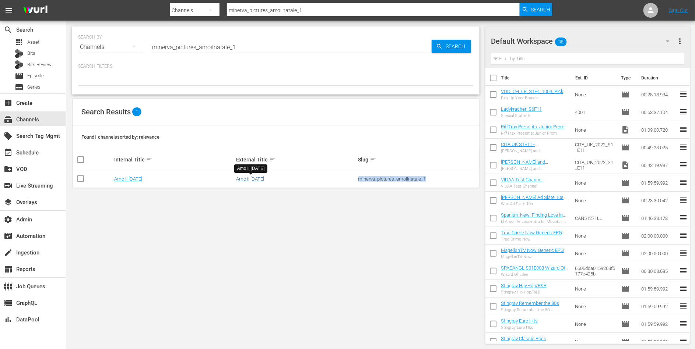 The height and width of the screenshot is (349, 695). What do you see at coordinates (34, 87) in the screenshot?
I see `span: Series` at bounding box center [34, 87].